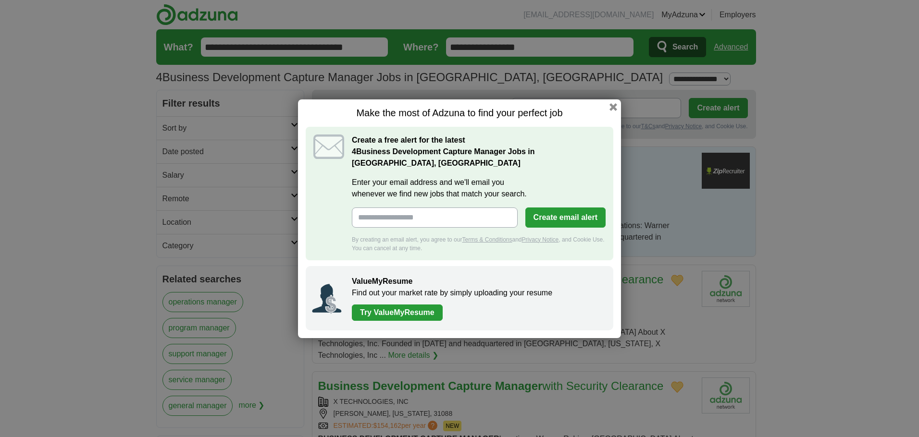  Describe the element at coordinates (487, 240) in the screenshot. I see `a: Terms & Conditions` at that location.